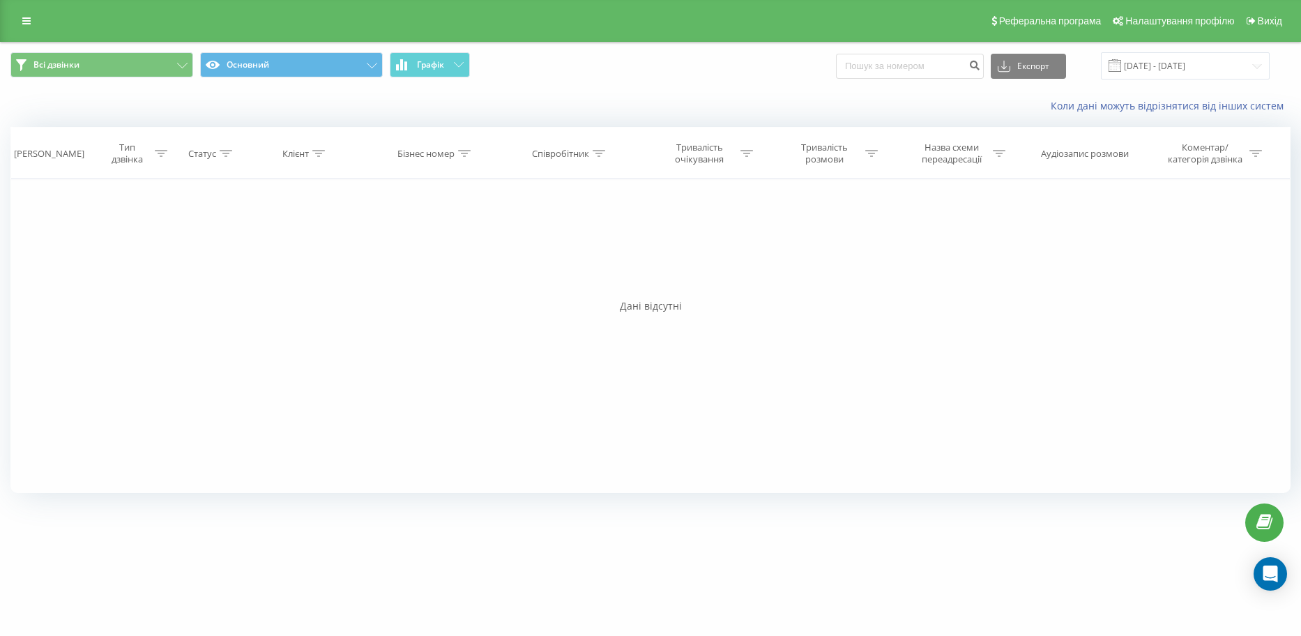 The image size is (1301, 636). What do you see at coordinates (1171, 105) in the screenshot?
I see `a: Коли дані можуть відрізнятися вiд інших систем` at bounding box center [1171, 105].